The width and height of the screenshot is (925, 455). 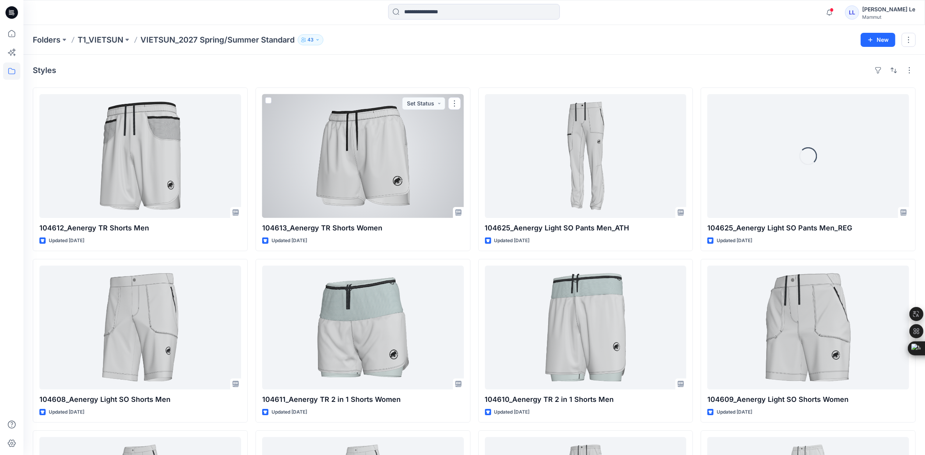 I want to click on button: New, so click(x=878, y=40).